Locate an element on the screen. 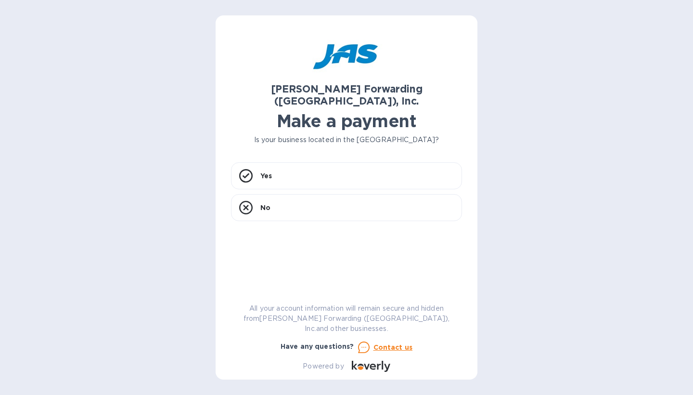 Image resolution: width=693 pixels, height=395 pixels. p: Powered by is located at coordinates (323, 366).